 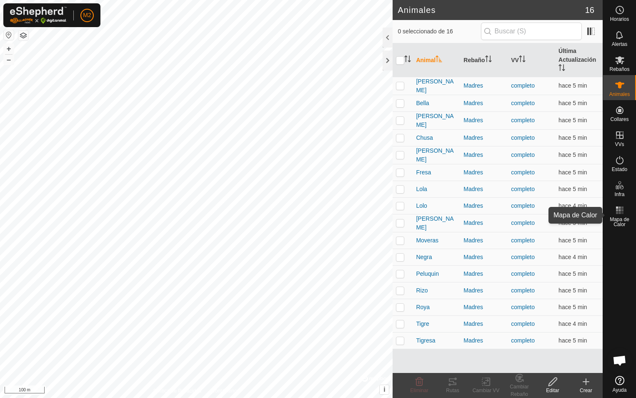 I want to click on span: Rebaños, so click(x=620, y=69).